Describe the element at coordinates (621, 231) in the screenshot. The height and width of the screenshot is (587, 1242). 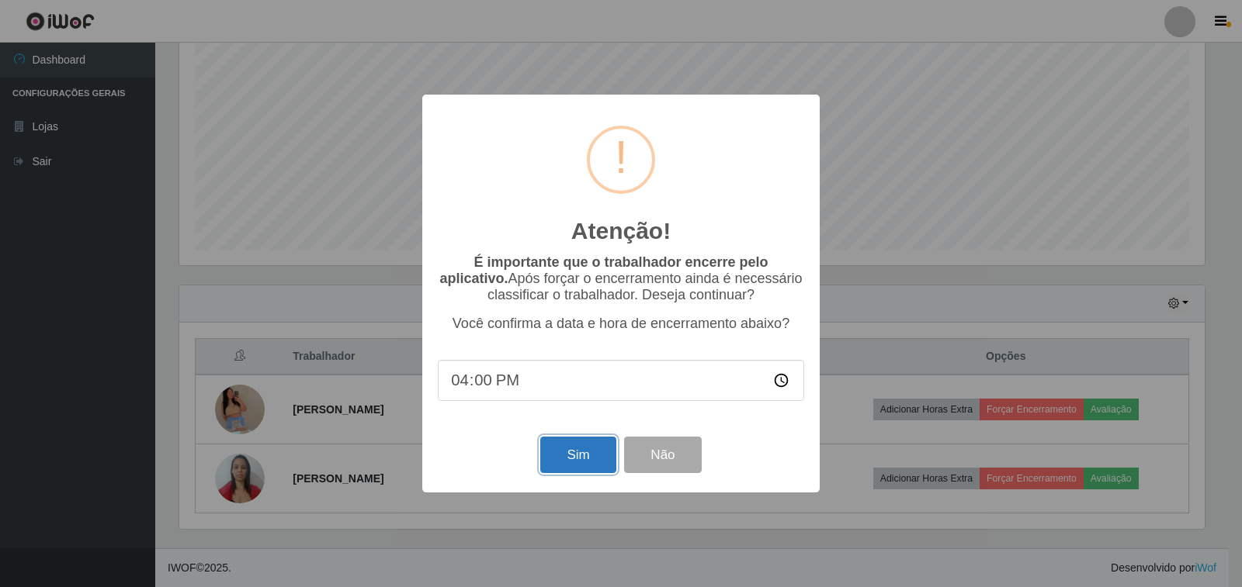
I see `h2: Atenção!` at that location.